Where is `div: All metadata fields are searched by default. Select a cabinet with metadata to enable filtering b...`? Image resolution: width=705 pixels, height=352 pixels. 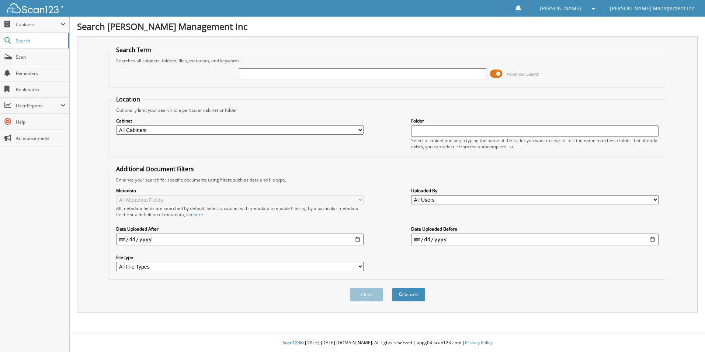 div: All metadata fields are searched by default. Select a cabinet with metadata to enable filtering b... is located at coordinates (240, 211).